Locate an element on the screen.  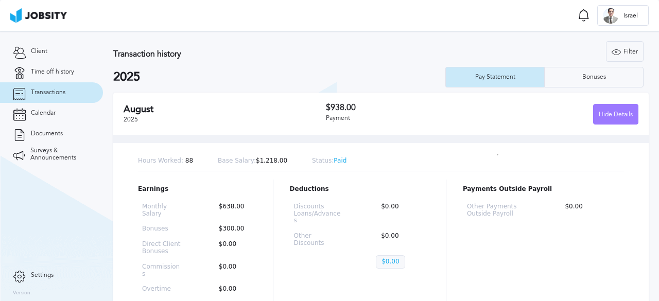
h2: 2025 is located at coordinates (279, 77).